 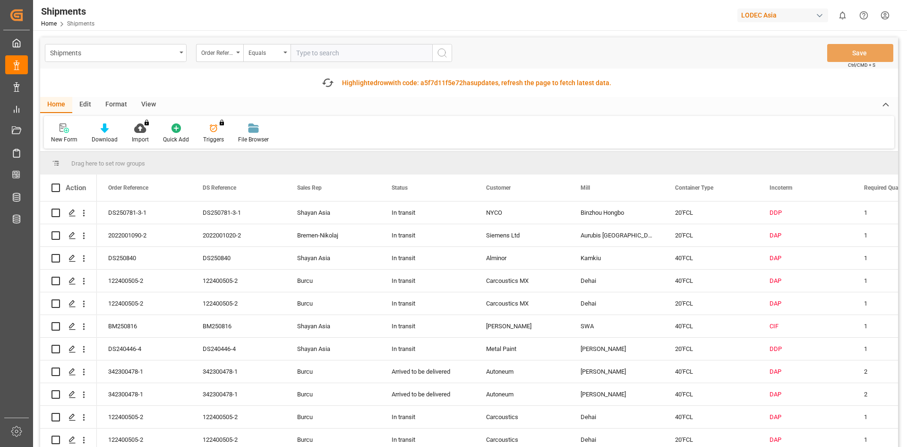 I want to click on span: Order Reference, so click(x=128, y=188).